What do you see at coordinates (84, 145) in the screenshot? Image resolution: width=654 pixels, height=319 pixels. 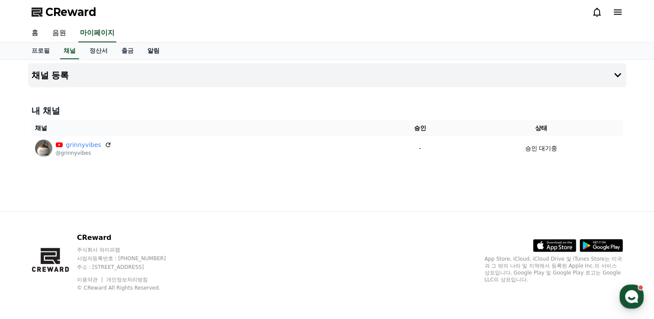 I see `a: grinnyvibes` at bounding box center [84, 145].